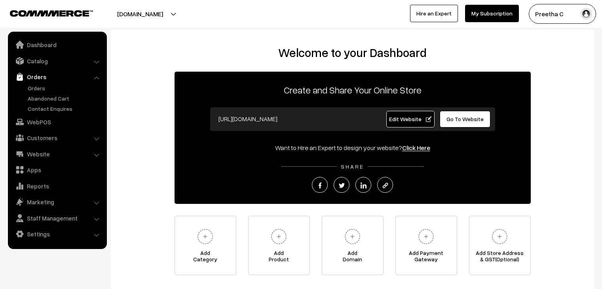 The image size is (602, 289). Describe the element at coordinates (465, 119) in the screenshot. I see `a: Go To Website` at that location.